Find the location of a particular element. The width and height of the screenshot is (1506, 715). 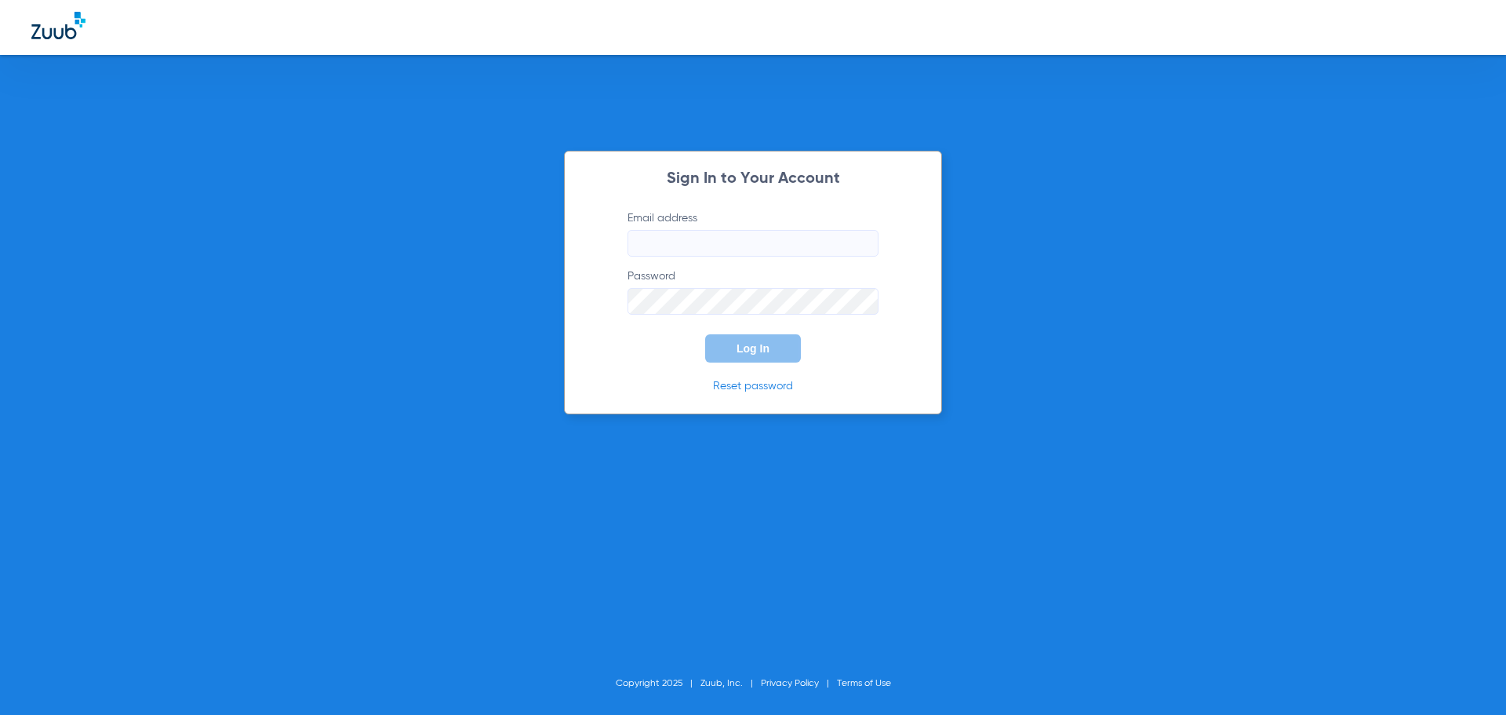

a: Terms of Use is located at coordinates (864, 683).